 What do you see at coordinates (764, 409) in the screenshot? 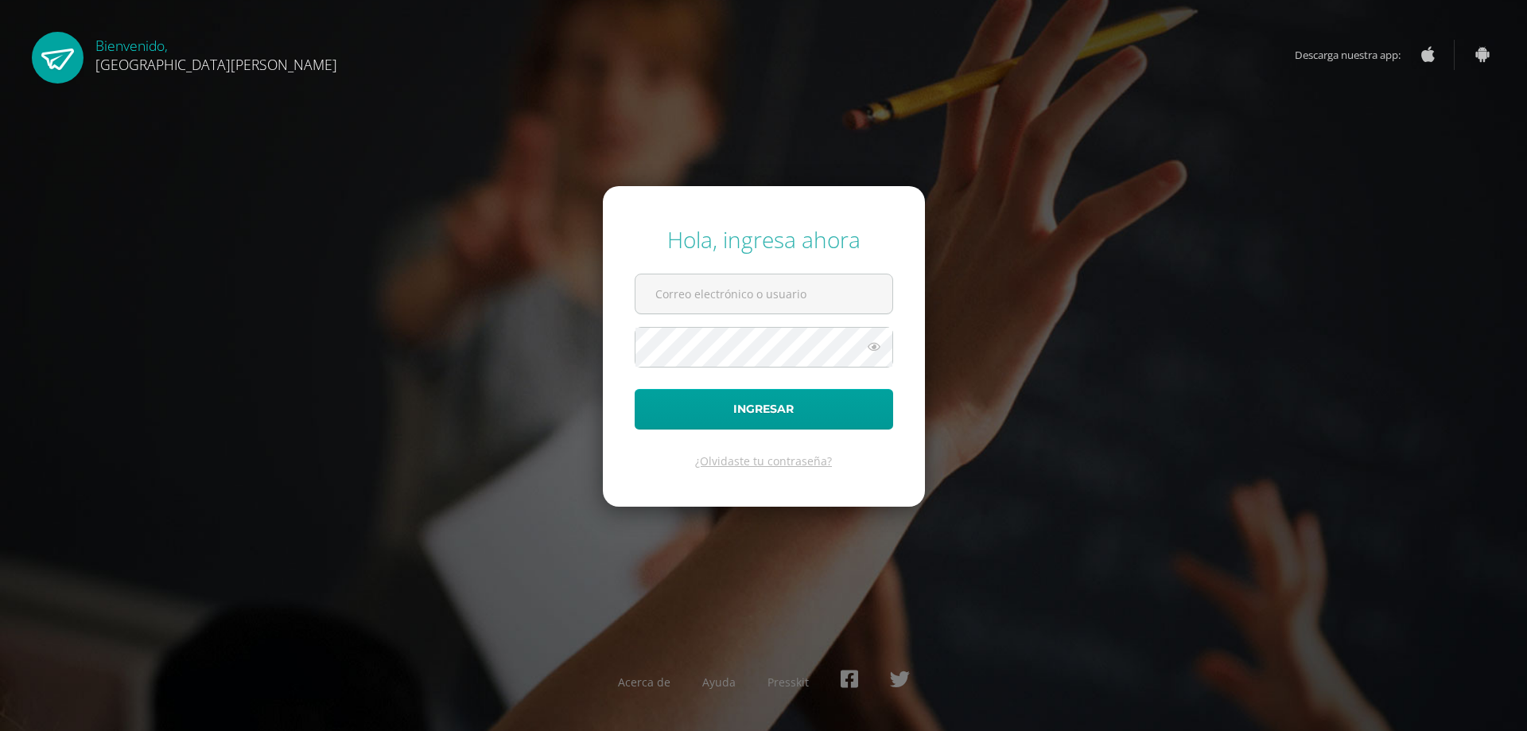
I see `button: Ingresar` at bounding box center [764, 409].